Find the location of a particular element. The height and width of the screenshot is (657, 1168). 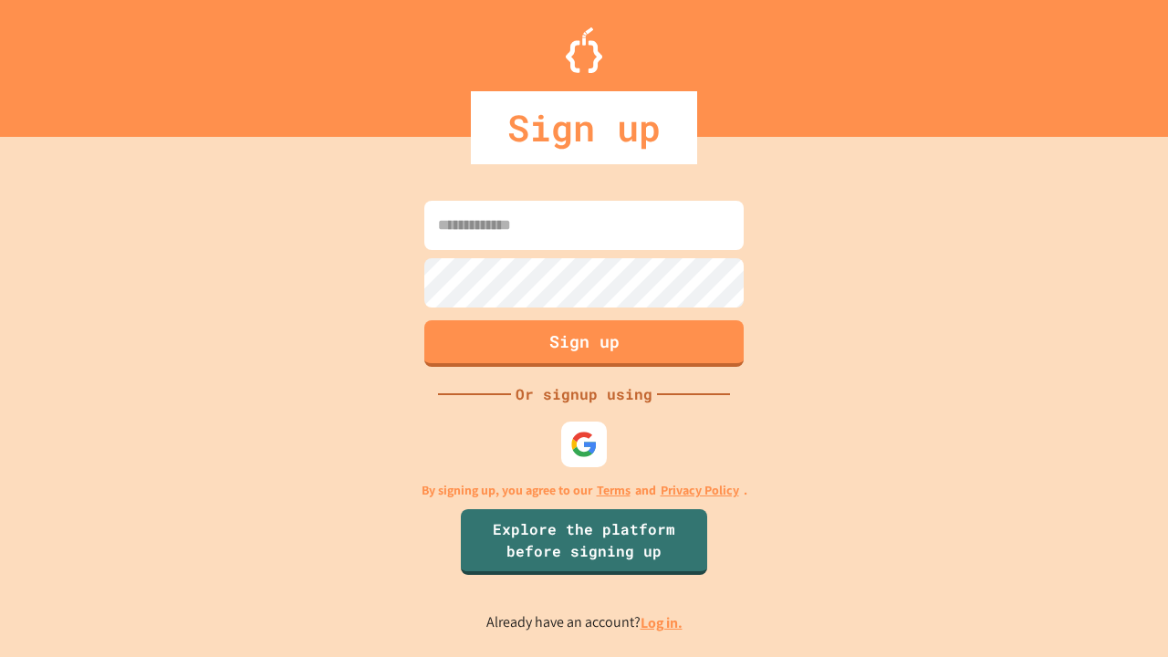

p: By signing up, you agree to our and . is located at coordinates (584, 490).